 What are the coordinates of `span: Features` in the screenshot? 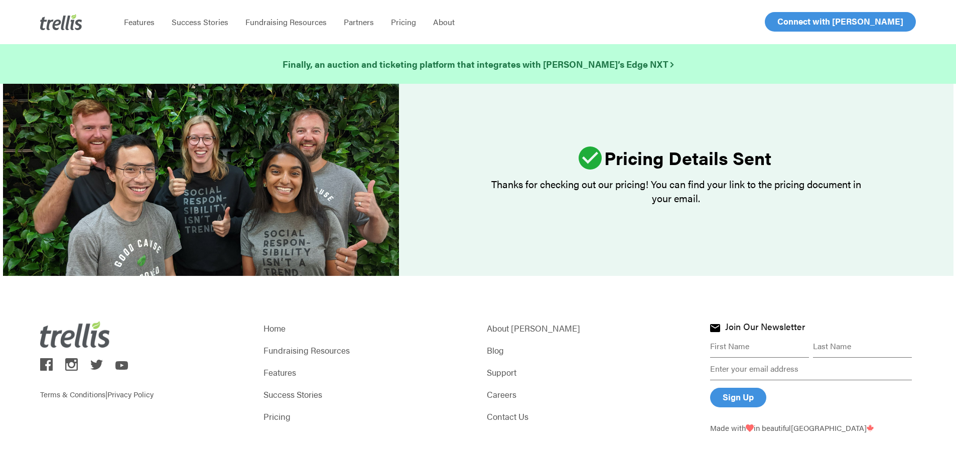 It's located at (139, 22).